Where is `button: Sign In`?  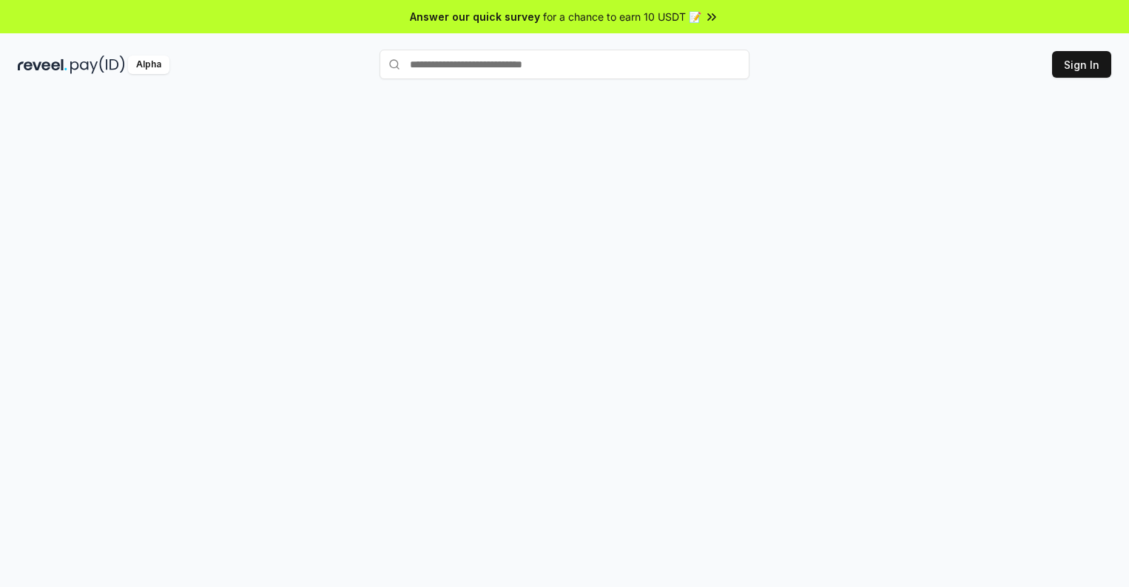 button: Sign In is located at coordinates (1082, 64).